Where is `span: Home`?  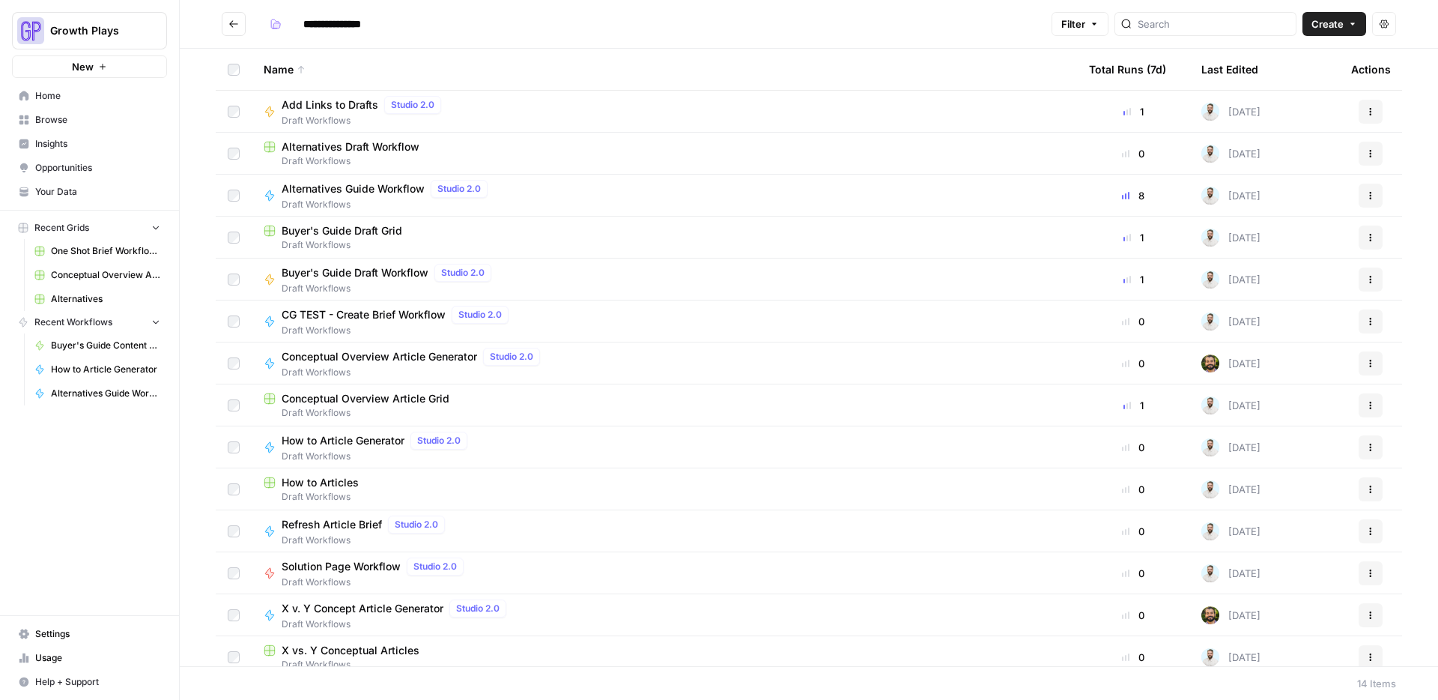
span: Home is located at coordinates (97, 96).